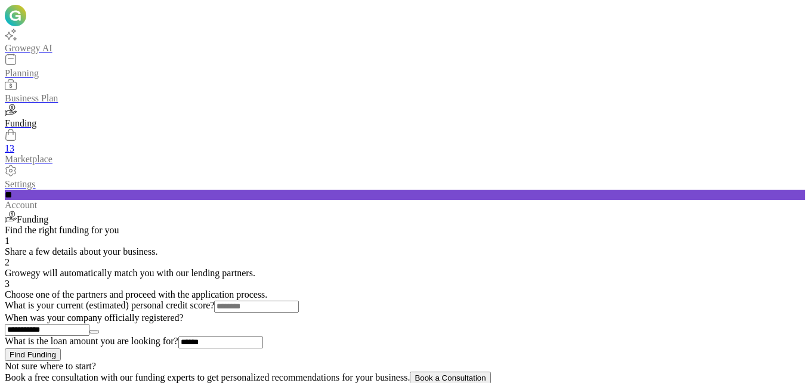 The image size is (810, 383). Describe the element at coordinates (405, 66) in the screenshot. I see `a: Planning` at that location.